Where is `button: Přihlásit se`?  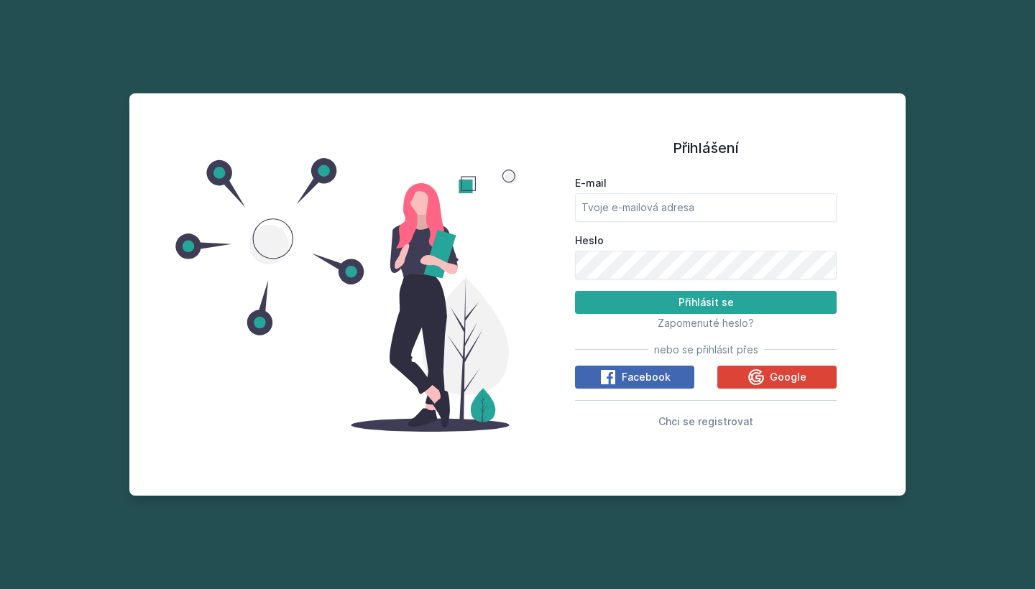 button: Přihlásit se is located at coordinates (706, 303).